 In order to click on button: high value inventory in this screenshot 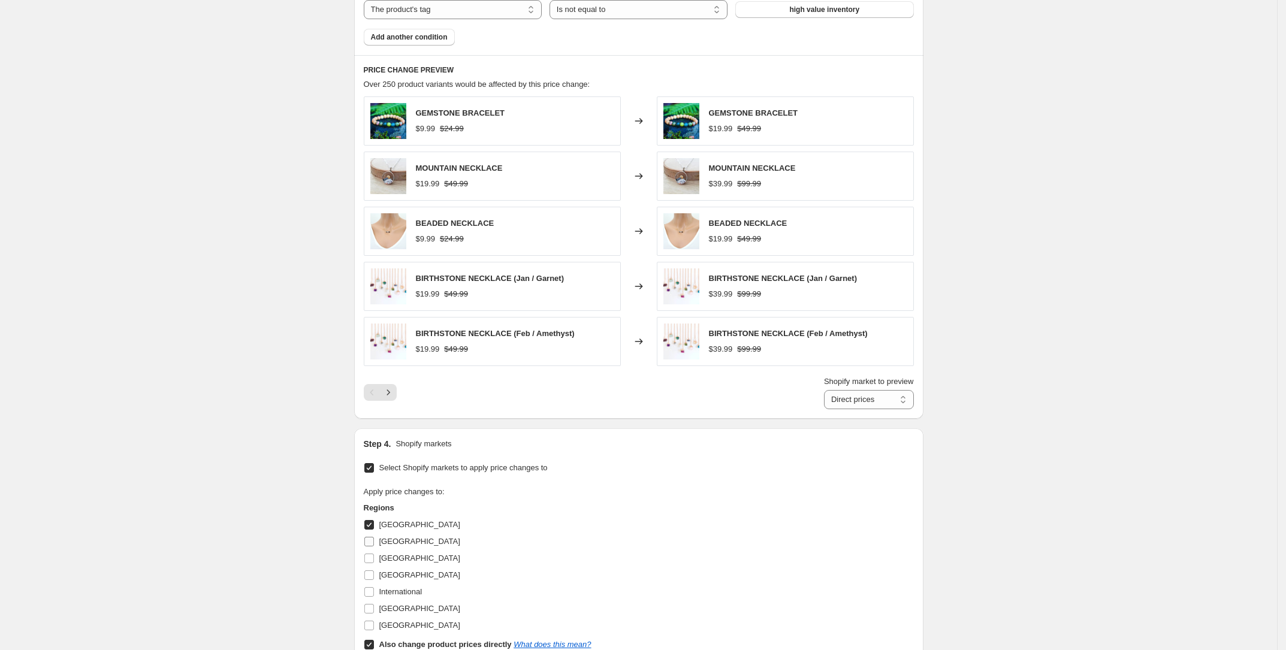, I will do `click(824, 10)`.